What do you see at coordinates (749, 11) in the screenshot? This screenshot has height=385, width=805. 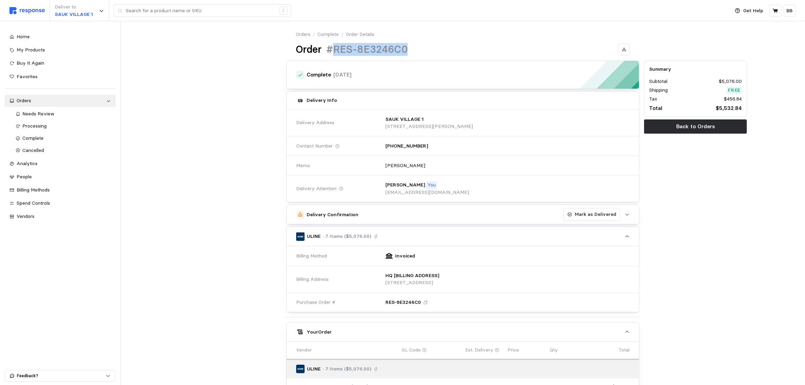 I see `button: Get Help` at bounding box center [749, 11].